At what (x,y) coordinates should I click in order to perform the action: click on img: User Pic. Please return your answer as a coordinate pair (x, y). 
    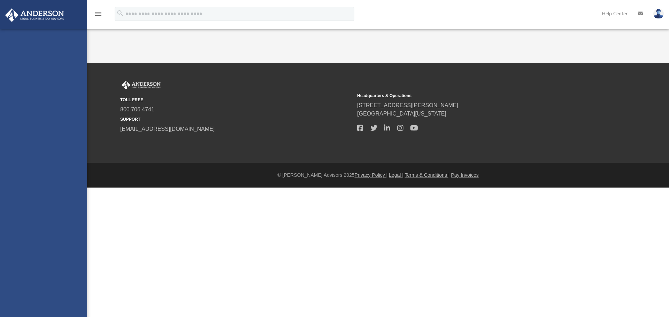
    Looking at the image, I should click on (659, 14).